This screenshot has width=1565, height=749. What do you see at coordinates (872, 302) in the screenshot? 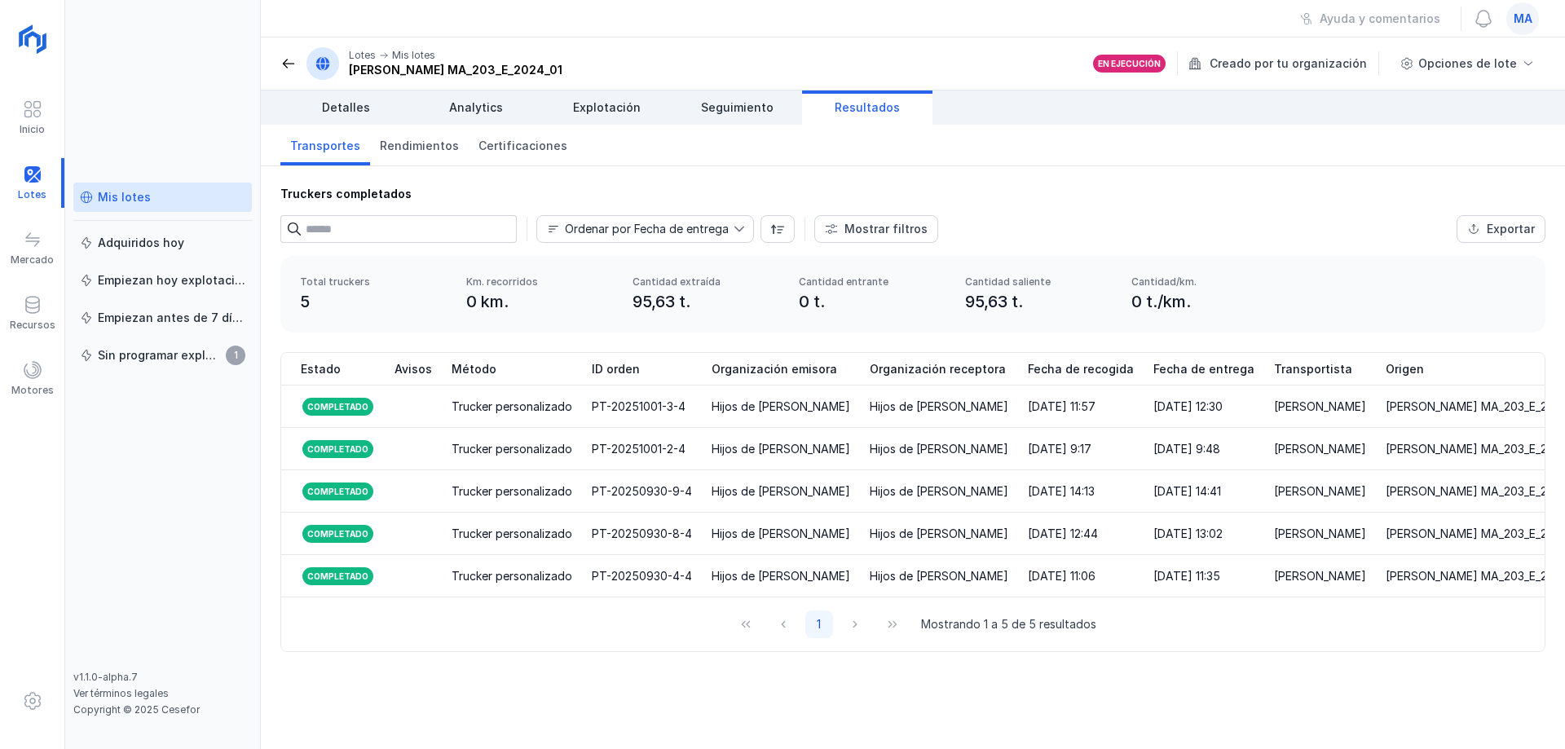
I see `div: 0 t.` at bounding box center [872, 302].